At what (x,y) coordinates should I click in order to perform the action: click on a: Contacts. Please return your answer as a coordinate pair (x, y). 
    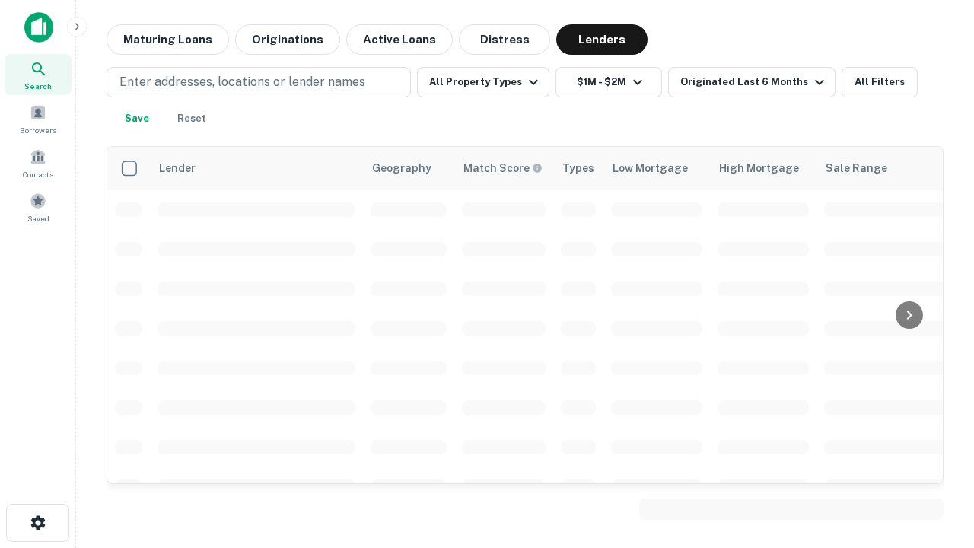
    Looking at the image, I should click on (38, 163).